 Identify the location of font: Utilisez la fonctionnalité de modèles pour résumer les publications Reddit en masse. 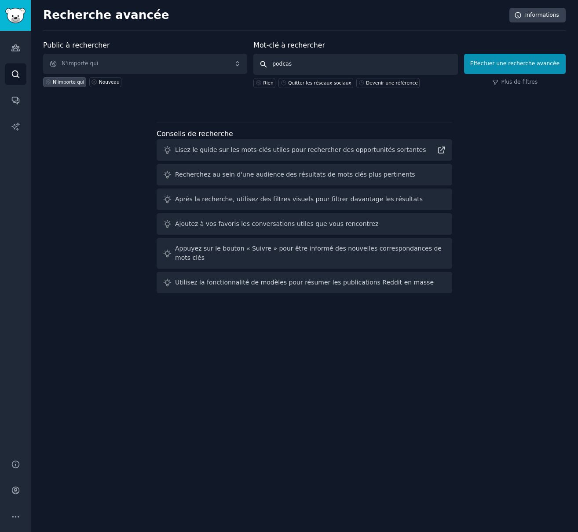
(305, 282).